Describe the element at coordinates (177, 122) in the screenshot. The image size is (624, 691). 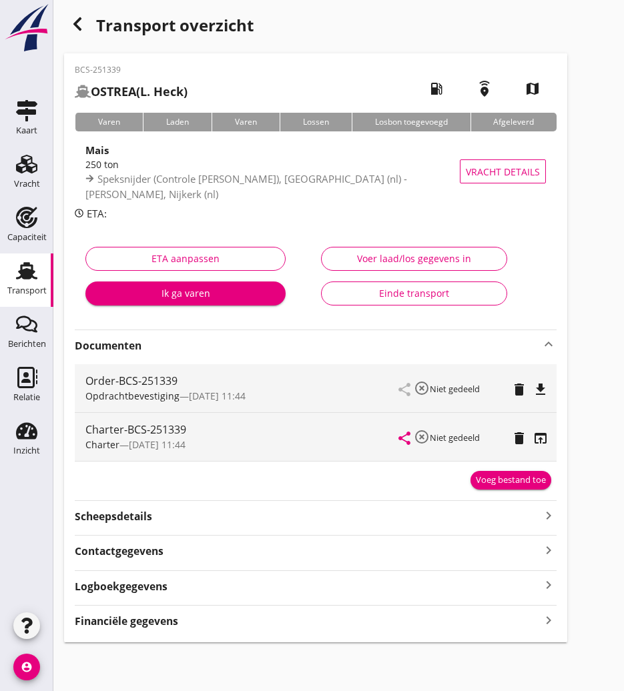
I see `div: Laden` at that location.